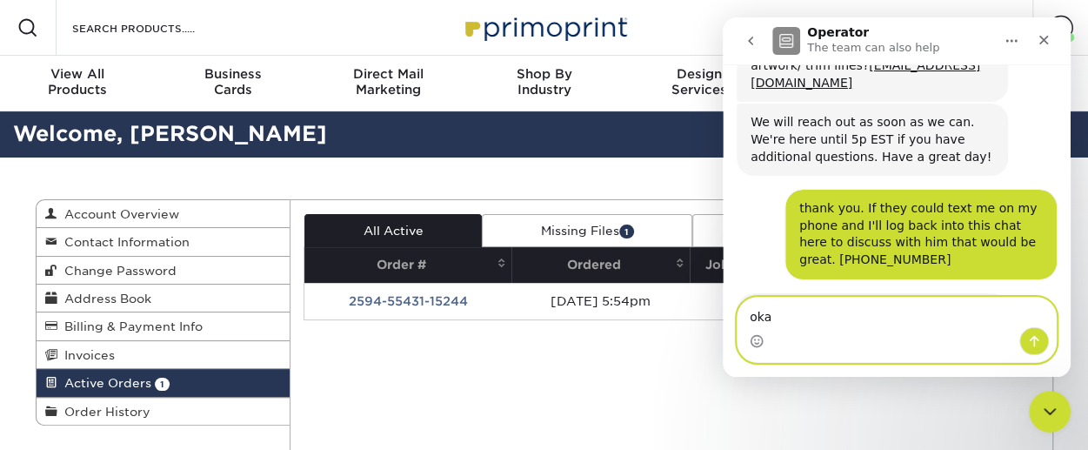 The height and width of the screenshot is (450, 1088). I want to click on button: Send a message…, so click(311, 324).